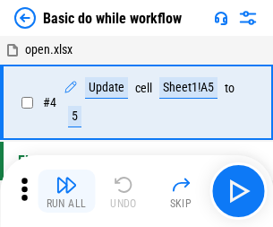  What do you see at coordinates (112, 18) in the screenshot?
I see `div: Basic do while workflow` at bounding box center [112, 18].